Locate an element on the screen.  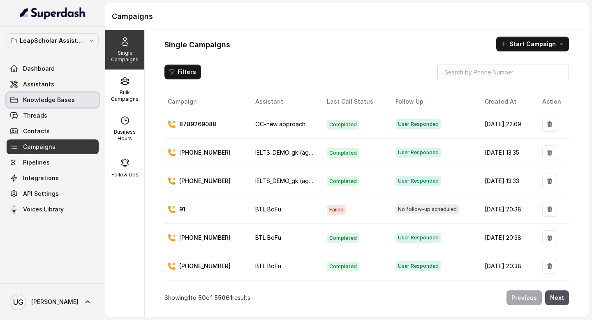
th: Campaign is located at coordinates (206, 102).